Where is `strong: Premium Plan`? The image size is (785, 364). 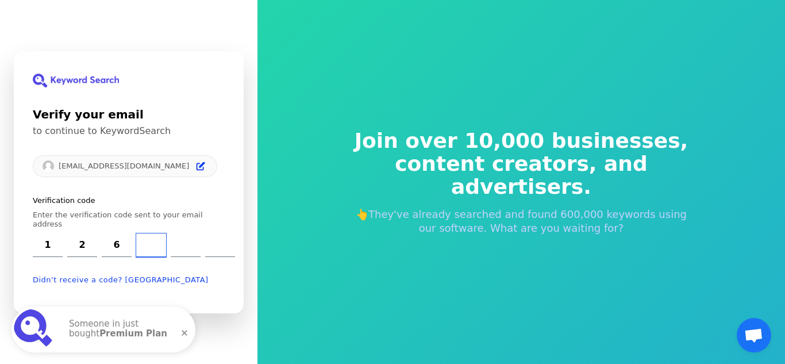
strong: Premium Plan is located at coordinates (133, 333).